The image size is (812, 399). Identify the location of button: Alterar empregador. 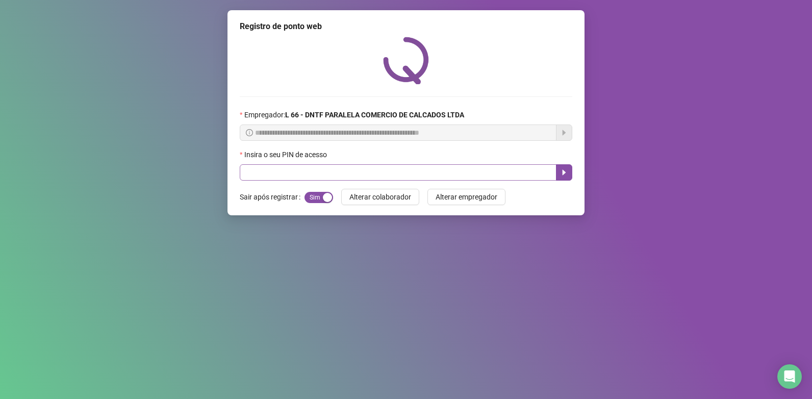
(466, 197).